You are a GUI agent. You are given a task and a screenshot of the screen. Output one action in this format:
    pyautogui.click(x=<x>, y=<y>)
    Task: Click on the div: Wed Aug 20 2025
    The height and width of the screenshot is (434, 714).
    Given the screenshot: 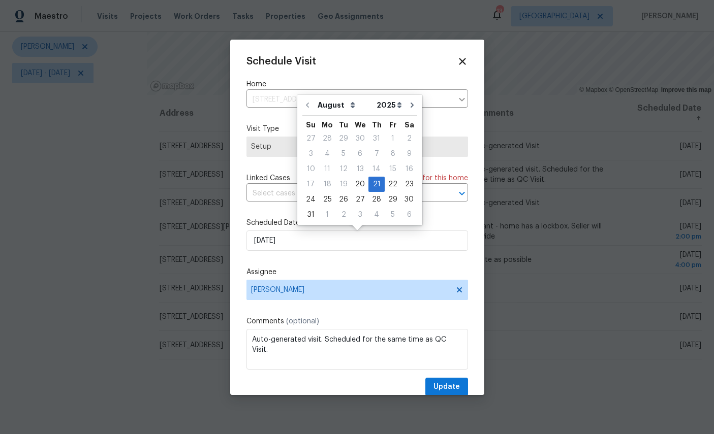 What is the action you would take?
    pyautogui.click(x=360, y=184)
    